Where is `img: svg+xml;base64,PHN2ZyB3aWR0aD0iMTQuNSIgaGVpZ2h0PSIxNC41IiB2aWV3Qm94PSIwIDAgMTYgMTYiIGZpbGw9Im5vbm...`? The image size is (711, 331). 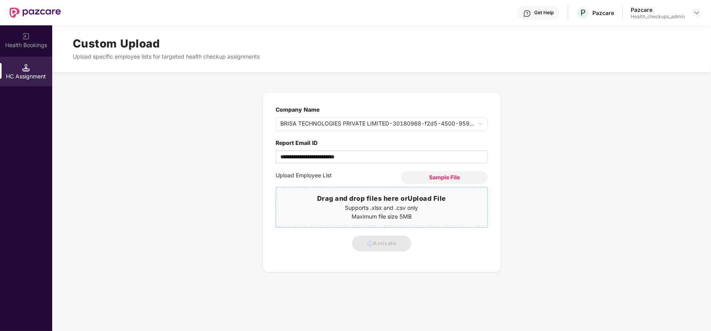 img: svg+xml;base64,PHN2ZyB3aWR0aD0iMTQuNSIgaGVpZ2h0PSIxNC41IiB2aWV3Qm94PSIwIDAgMTYgMTYiIGZpbGw9Im5vbm... is located at coordinates (26, 68).